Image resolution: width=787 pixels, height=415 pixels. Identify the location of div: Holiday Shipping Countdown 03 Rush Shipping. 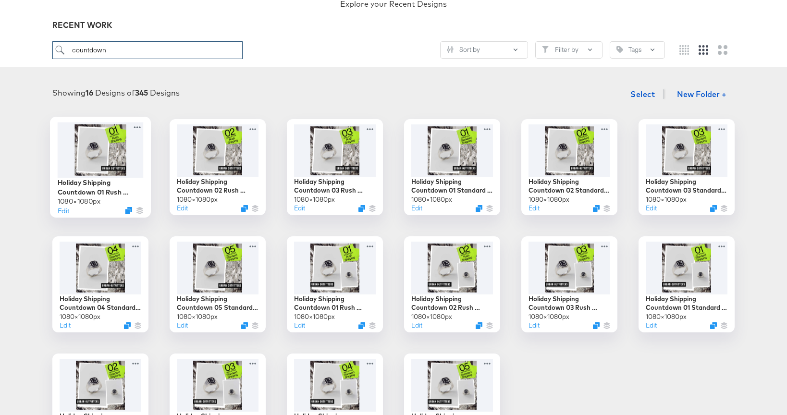
(569, 303).